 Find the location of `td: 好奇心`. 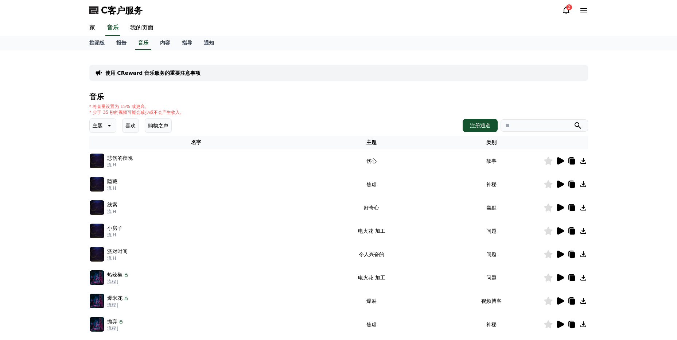

td: 好奇心 is located at coordinates (371, 207).